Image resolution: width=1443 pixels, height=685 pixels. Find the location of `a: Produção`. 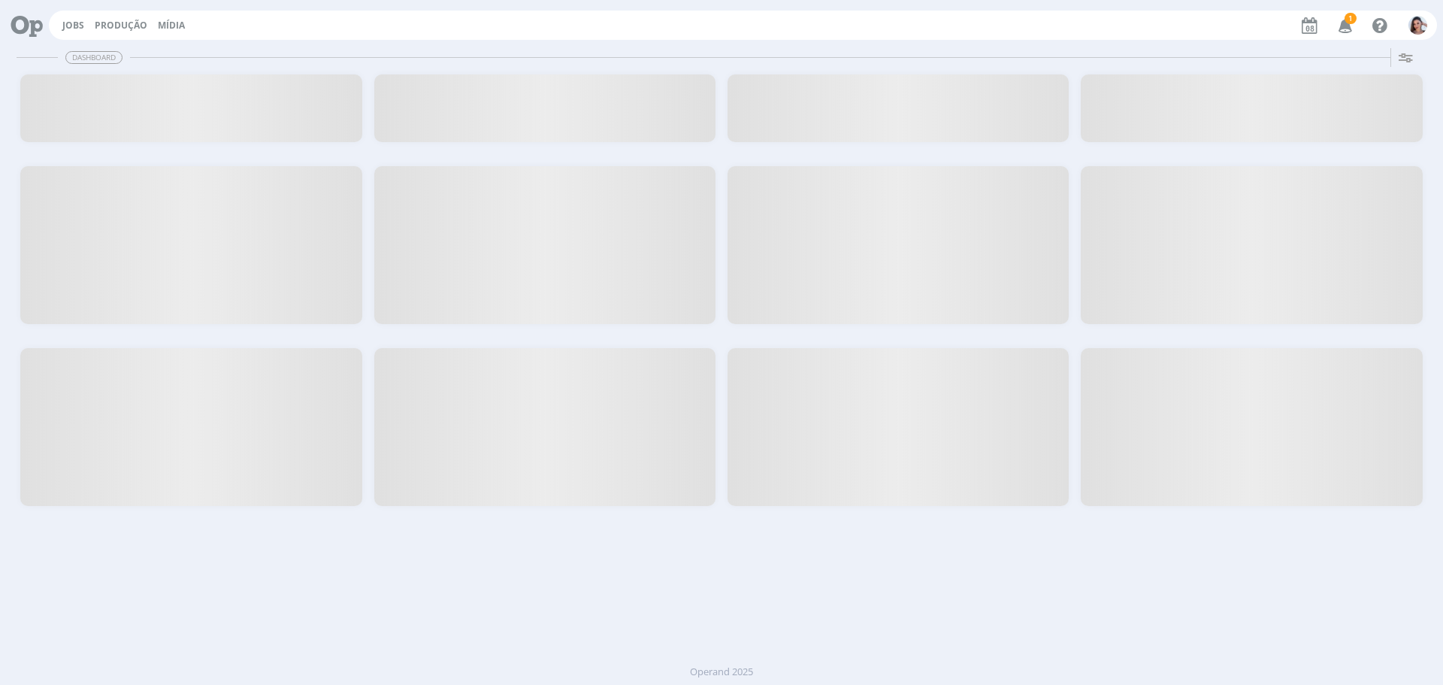

a: Produção is located at coordinates (121, 25).